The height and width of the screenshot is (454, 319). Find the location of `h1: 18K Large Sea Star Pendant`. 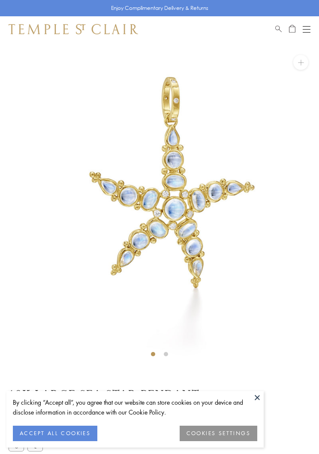

h1: 18K Large Sea Star Pendant is located at coordinates (159, 394).